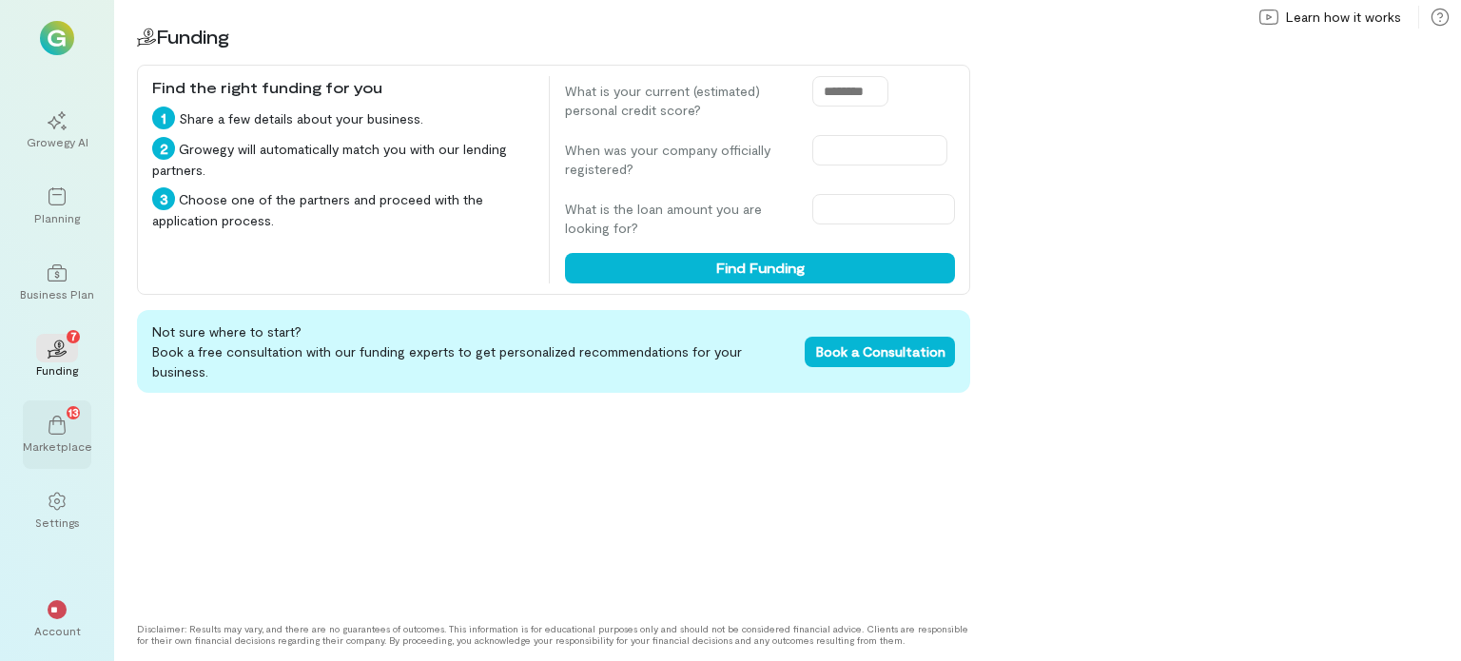 The image size is (1461, 661). I want to click on div: Marketplace, so click(57, 446).